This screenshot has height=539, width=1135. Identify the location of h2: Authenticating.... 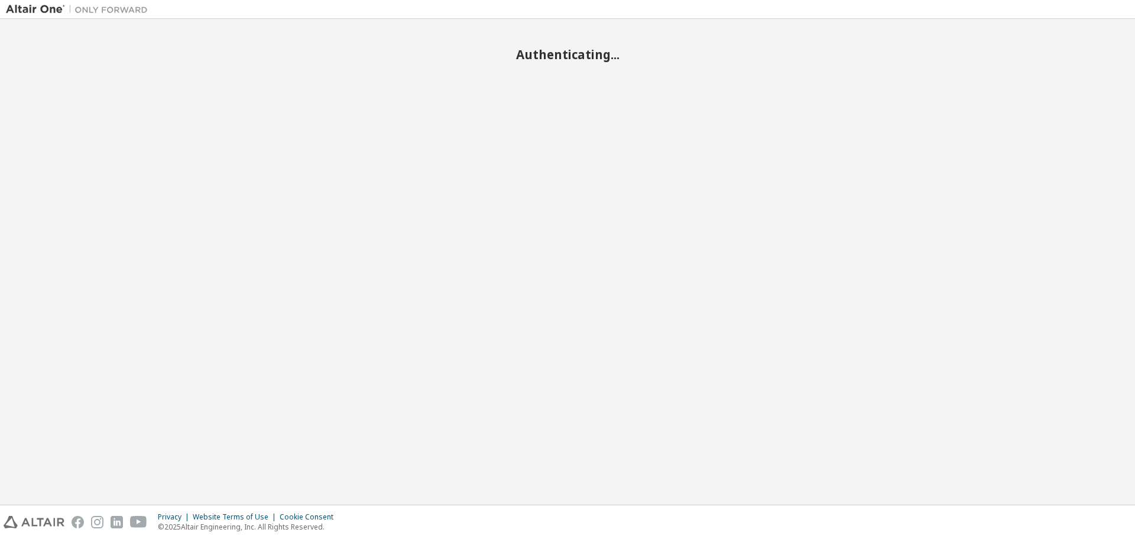
(568, 54).